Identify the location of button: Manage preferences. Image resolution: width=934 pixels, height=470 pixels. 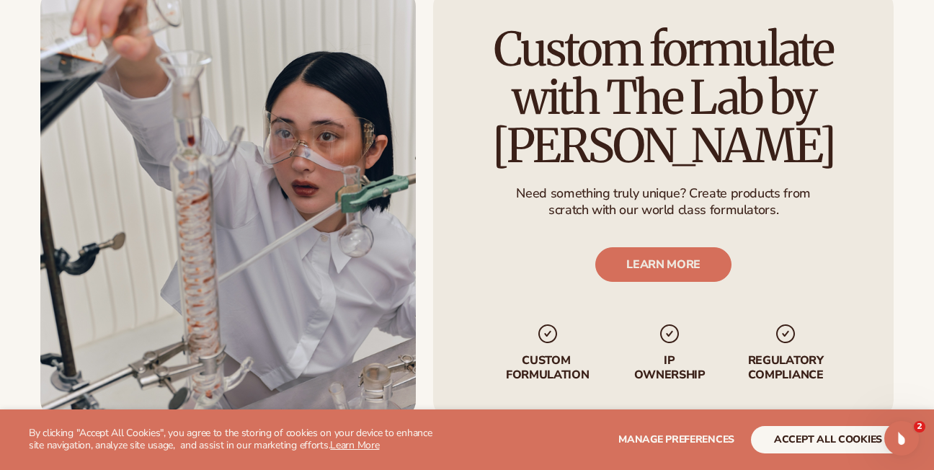
(676, 439).